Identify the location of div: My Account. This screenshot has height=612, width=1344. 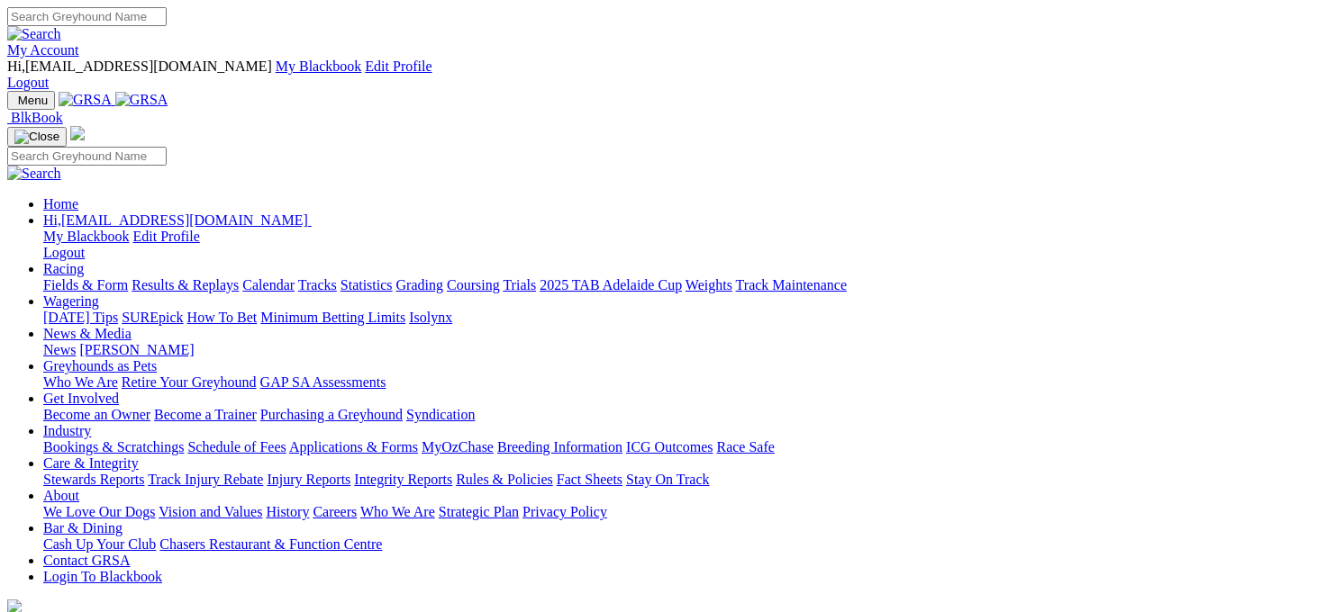
(672, 75).